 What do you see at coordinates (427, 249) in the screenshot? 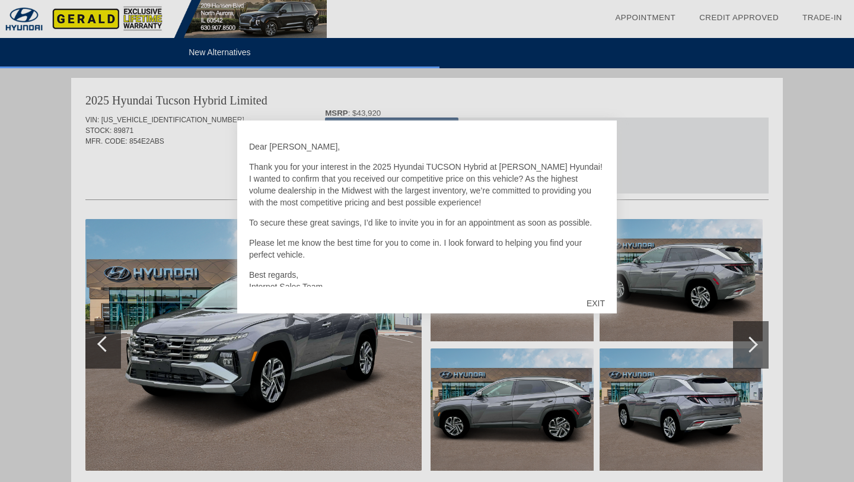
I see `p: Please let me know the best time for you to come in. I look forward to helping you find your perf...` at bounding box center [427, 249].